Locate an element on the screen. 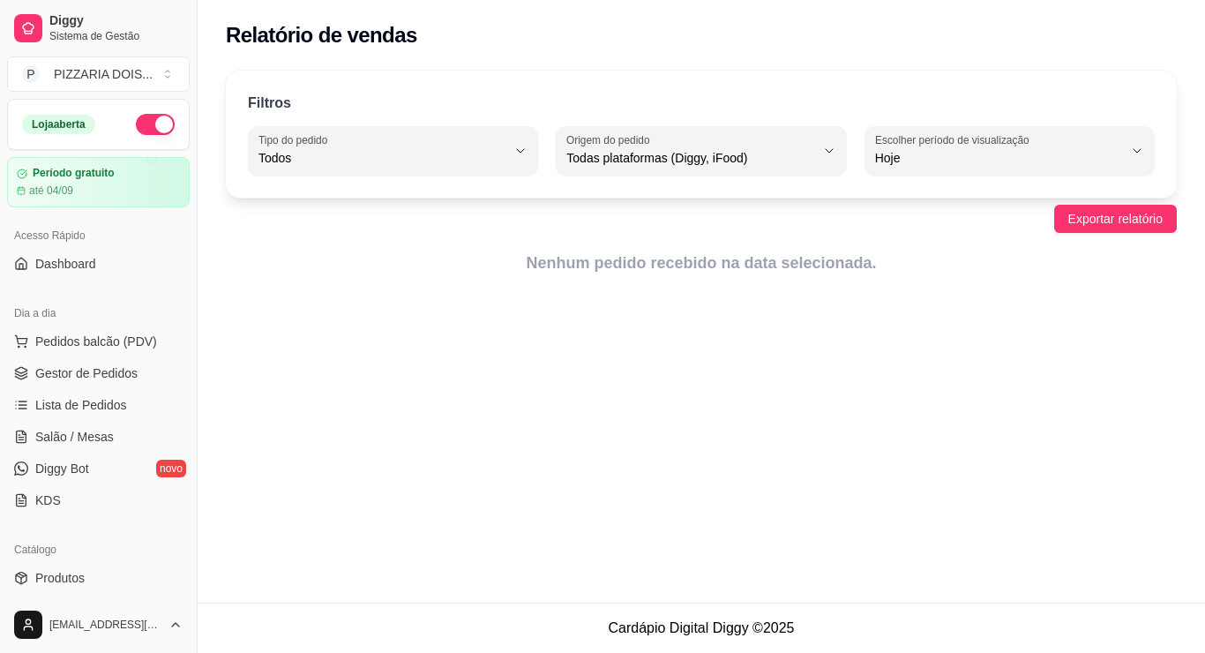 The width and height of the screenshot is (1205, 653). a: Diggy Botnovo is located at coordinates (98, 468).